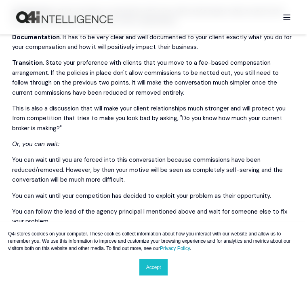 This screenshot has width=307, height=286. Describe the element at coordinates (154, 118) in the screenshot. I see `p: This is also a discussion that will make your client relationships much stronger and will protect...` at that location.